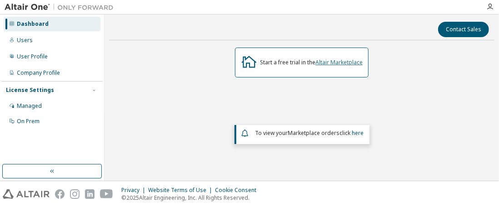 This screenshot has height=207, width=499. Describe the element at coordinates (181, 191) in the screenshot. I see `div: Website Terms of Use` at that location.